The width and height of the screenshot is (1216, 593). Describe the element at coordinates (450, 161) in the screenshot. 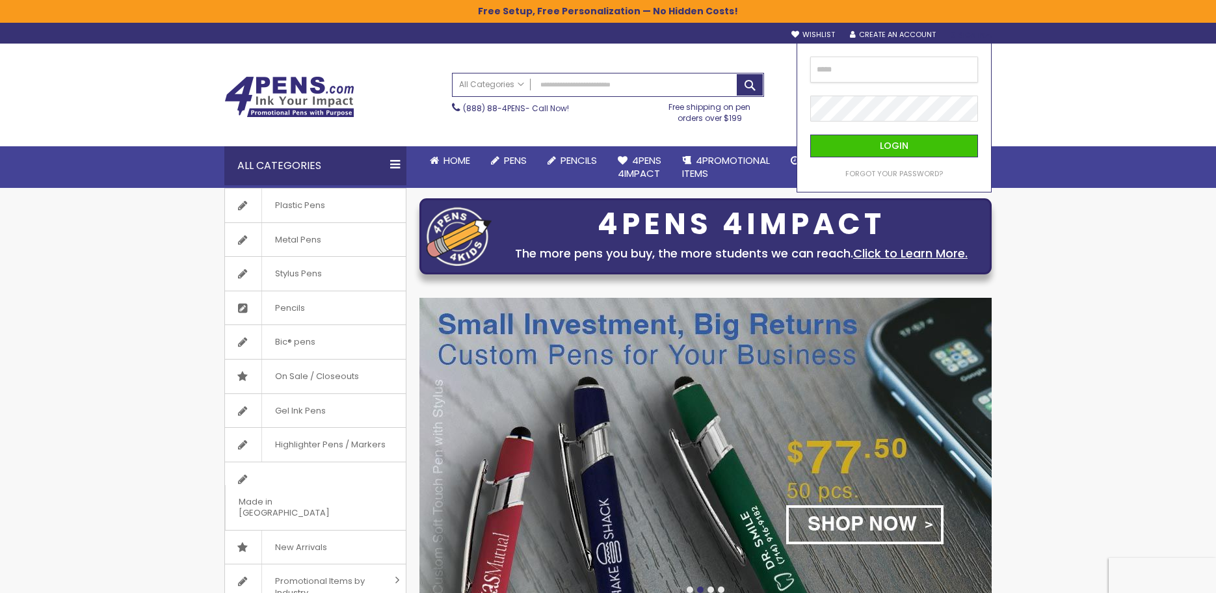

I see `a: Home` at that location.